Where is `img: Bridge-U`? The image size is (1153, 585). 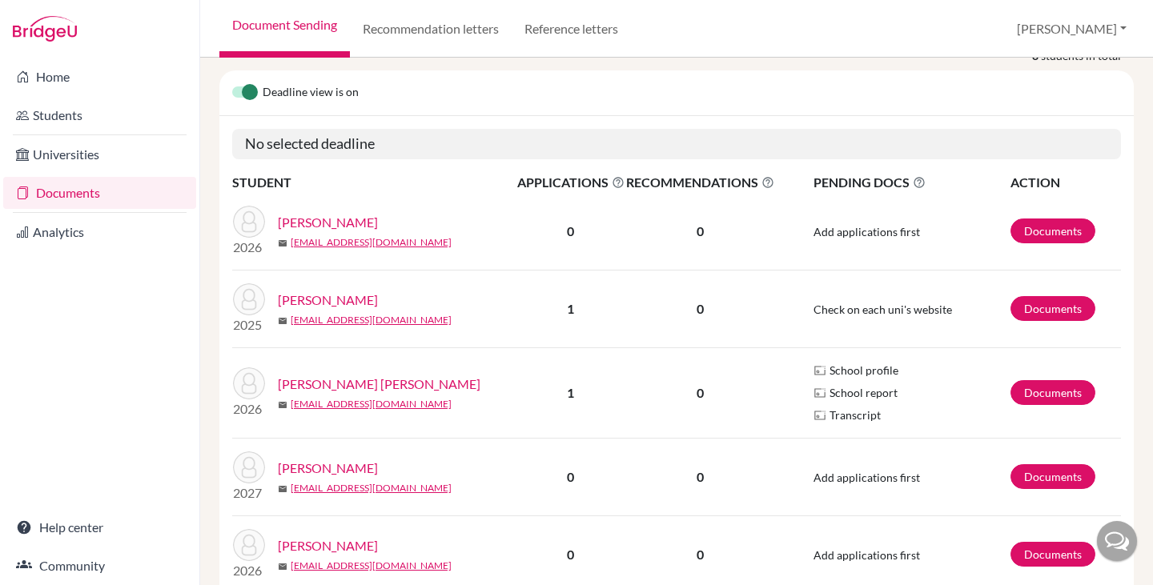
img: Bridge-U is located at coordinates (45, 29).